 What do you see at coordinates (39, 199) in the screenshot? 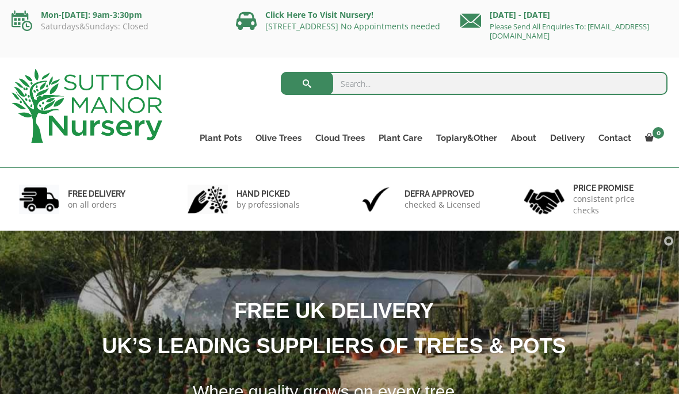
I see `img: 1.jpg` at bounding box center [39, 199].